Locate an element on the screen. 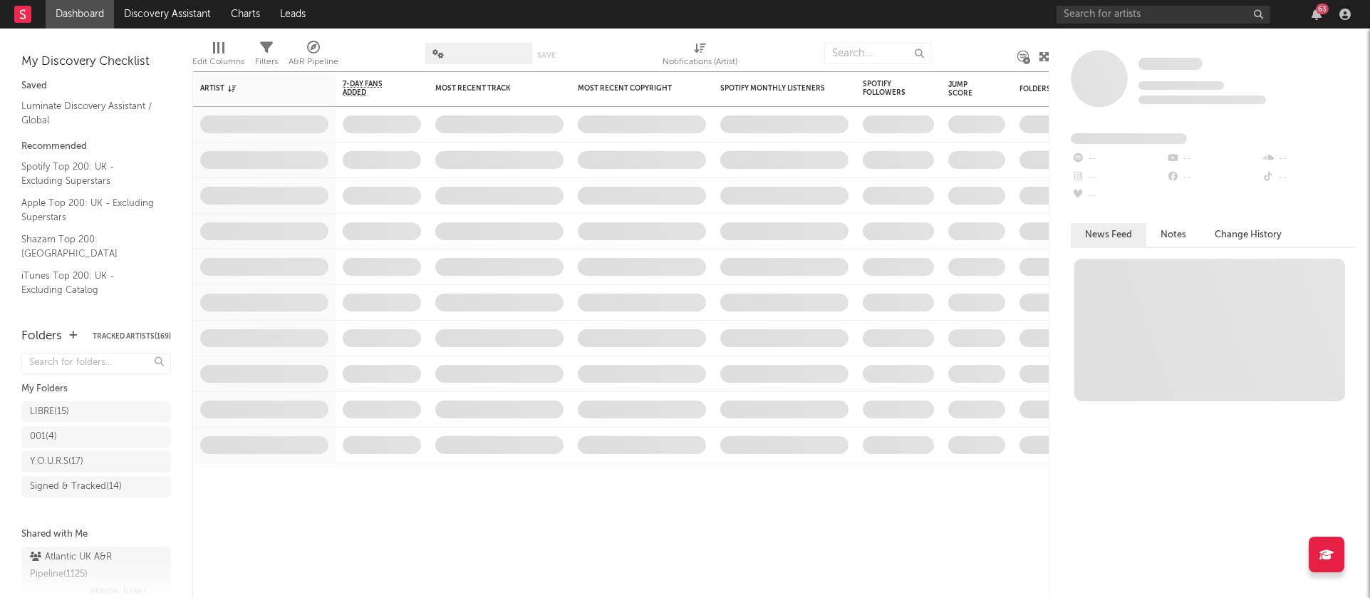 The height and width of the screenshot is (598, 1370). div: Jump Score is located at coordinates (966, 89).